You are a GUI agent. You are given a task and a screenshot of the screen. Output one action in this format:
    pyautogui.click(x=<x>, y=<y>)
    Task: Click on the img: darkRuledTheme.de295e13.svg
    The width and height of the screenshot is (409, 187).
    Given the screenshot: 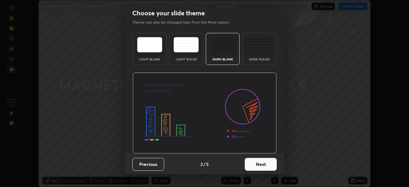 What is the action you would take?
    pyautogui.click(x=259, y=45)
    